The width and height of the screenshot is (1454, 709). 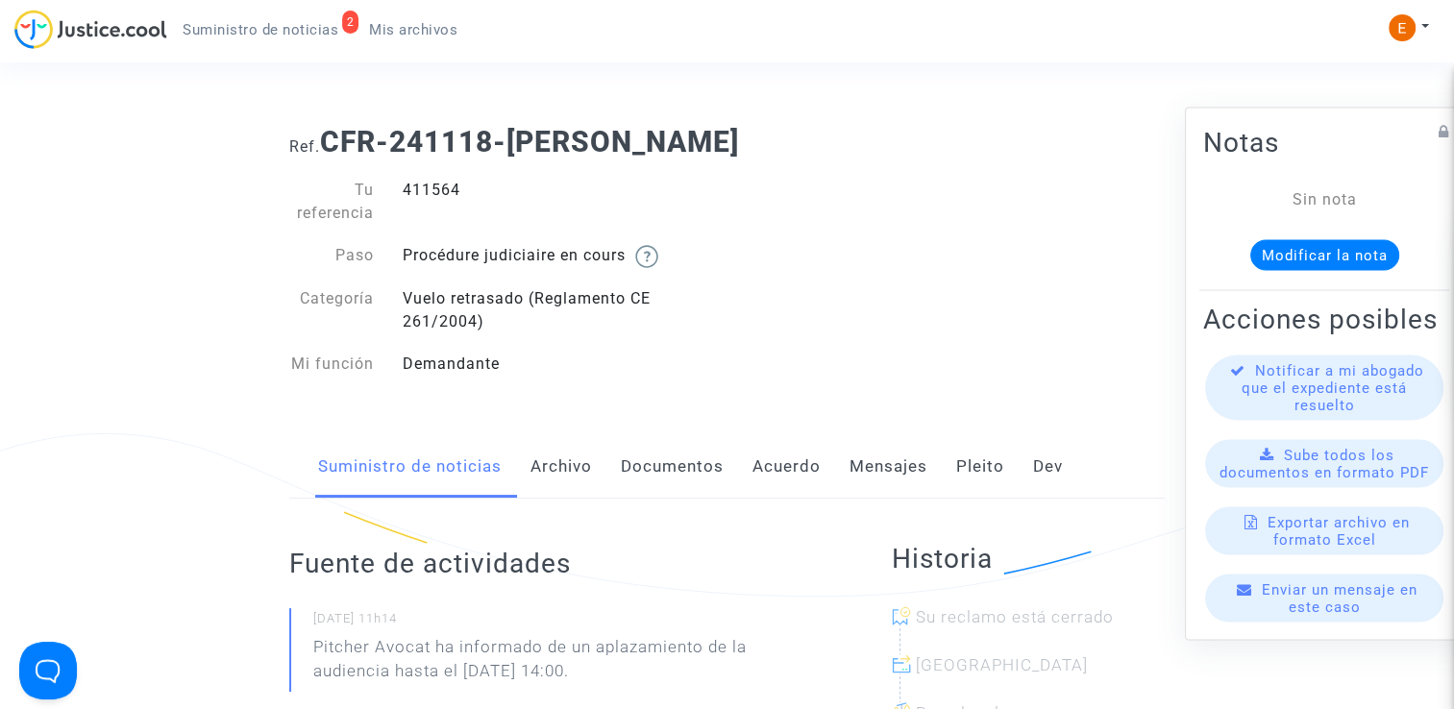 What do you see at coordinates (1324, 319) in the screenshot?
I see `h2: Acciones posibles` at bounding box center [1324, 319].